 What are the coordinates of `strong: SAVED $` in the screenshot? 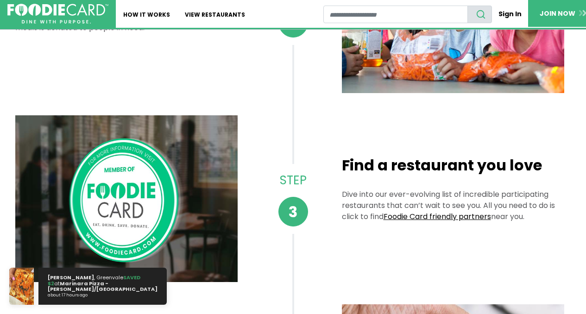 It's located at (94, 280).